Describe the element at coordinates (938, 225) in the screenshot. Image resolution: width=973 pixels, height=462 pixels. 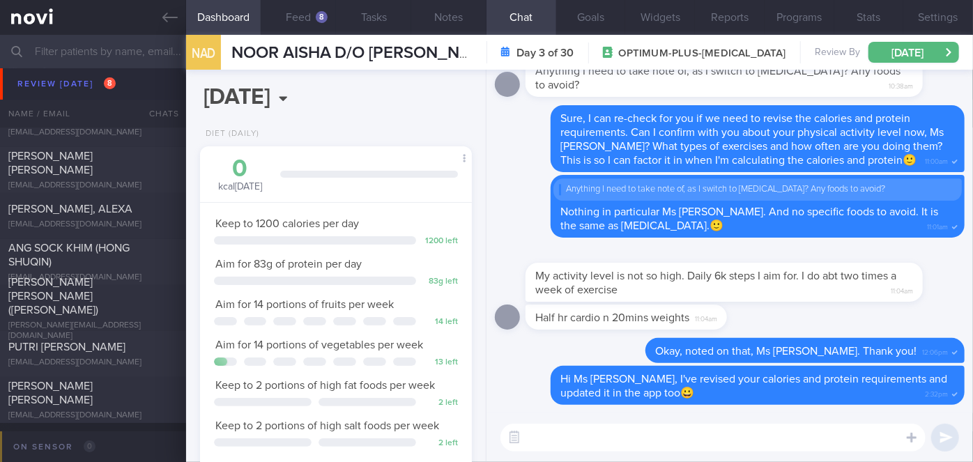
I see `span: 11:01am` at that location.